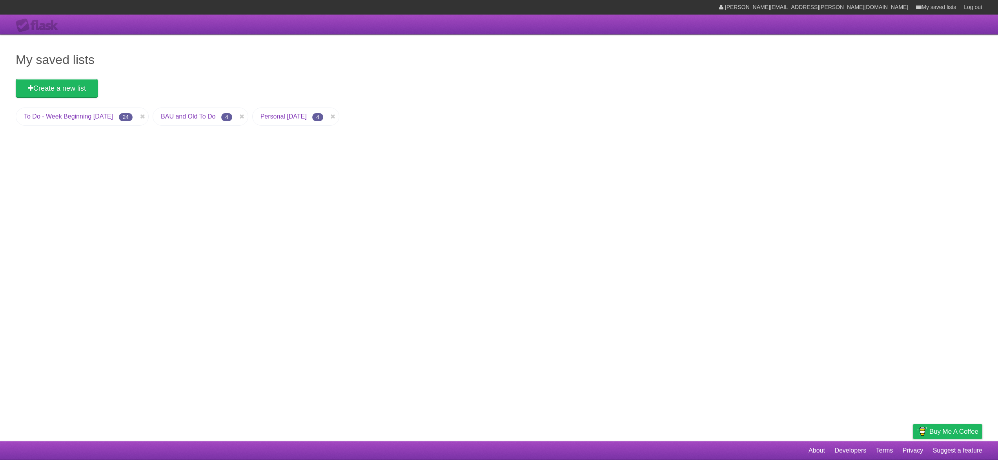 Image resolution: width=998 pixels, height=460 pixels. Describe the element at coordinates (126, 117) in the screenshot. I see `span: 24` at that location.